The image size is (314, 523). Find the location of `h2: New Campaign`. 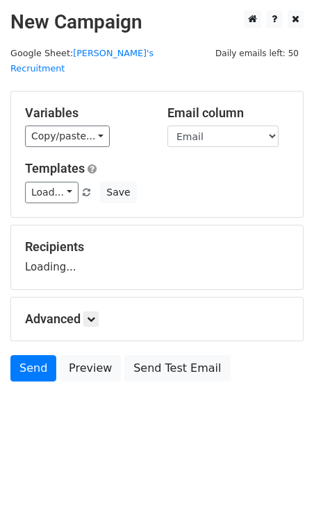

h2: New Campaign is located at coordinates (157, 22).